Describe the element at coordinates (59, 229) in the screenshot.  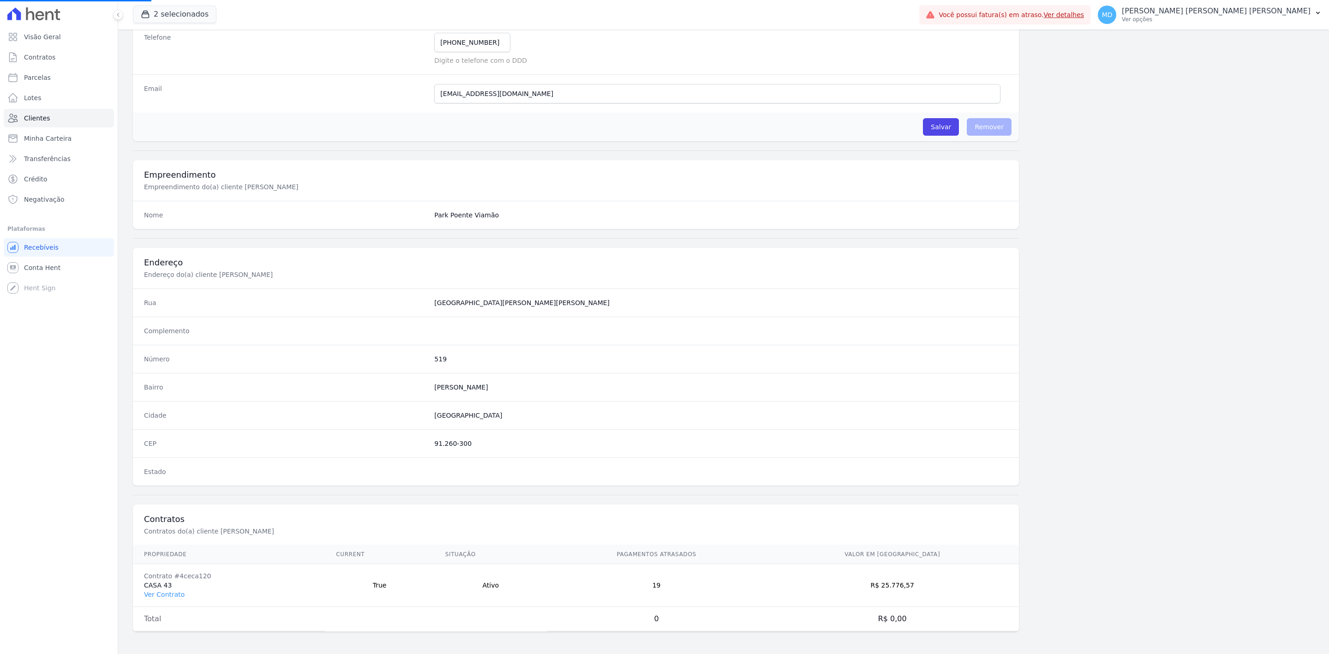
I see `div: Plataformas` at that location.